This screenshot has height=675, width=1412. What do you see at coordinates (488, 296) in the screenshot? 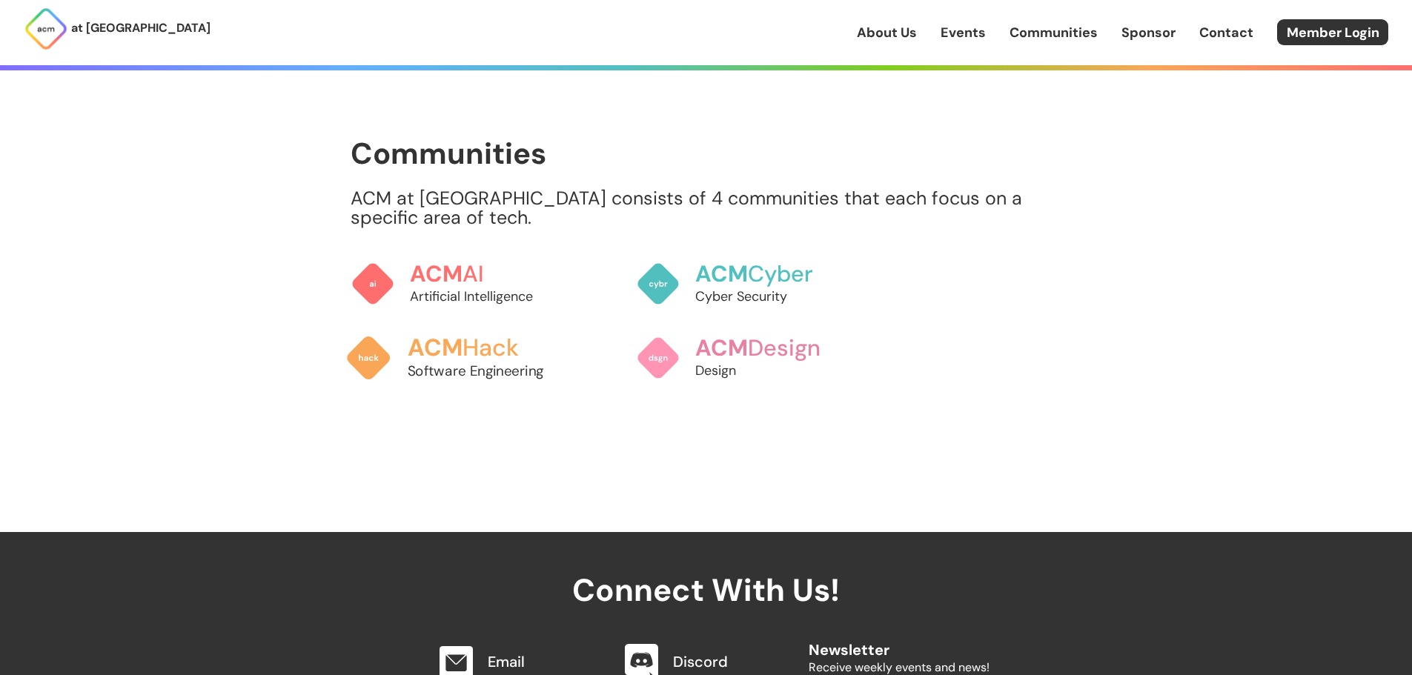
I see `p: Artificial Intelligence` at bounding box center [488, 296].